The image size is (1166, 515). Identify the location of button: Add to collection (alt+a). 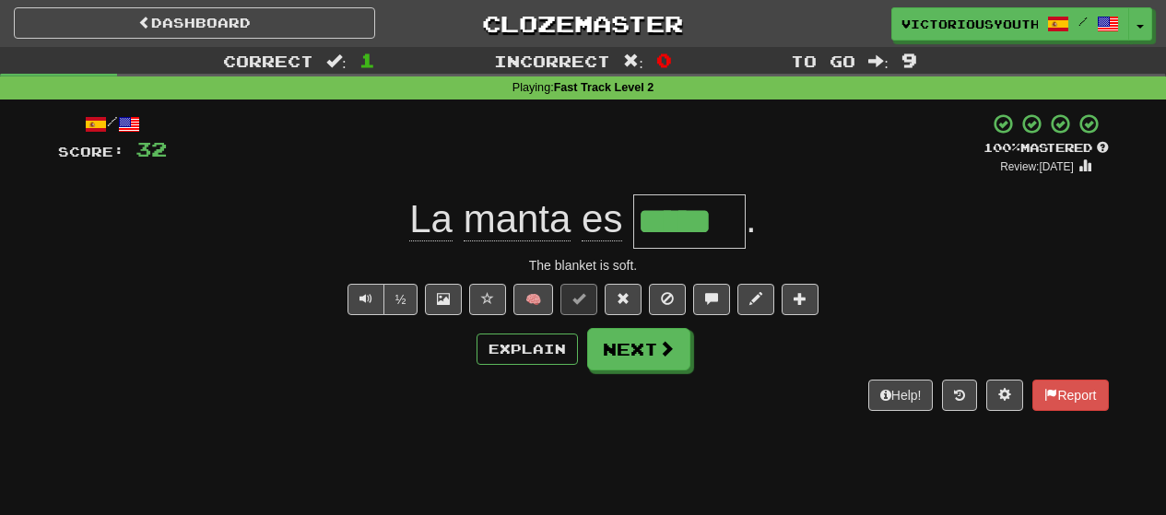
(800, 300).